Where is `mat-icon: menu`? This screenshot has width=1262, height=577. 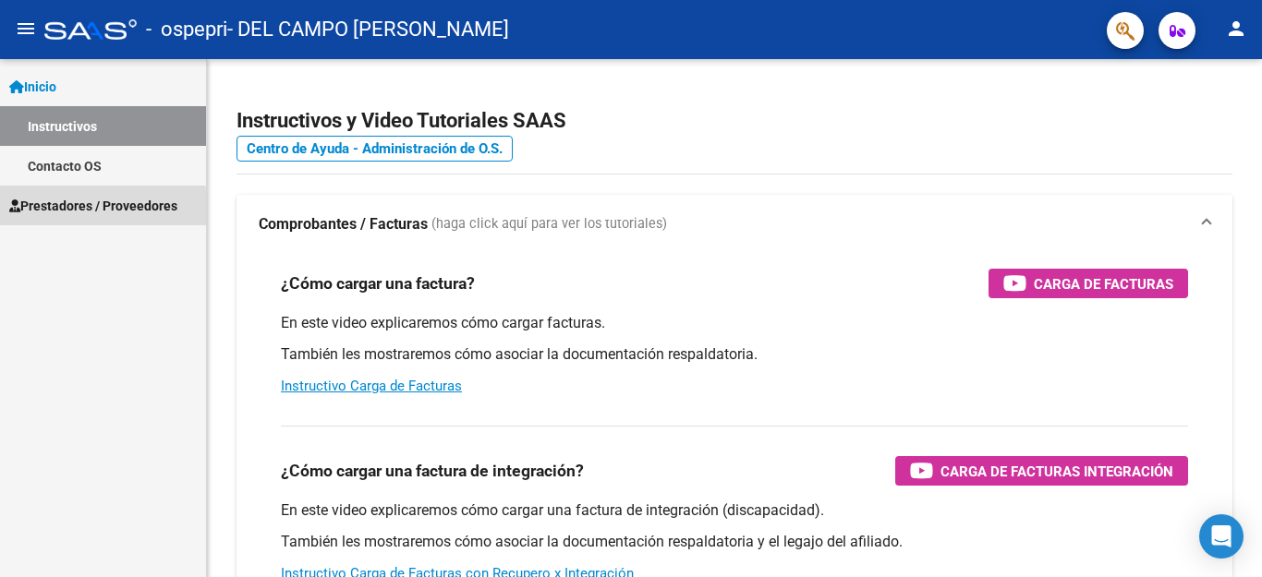 mat-icon: menu is located at coordinates (26, 29).